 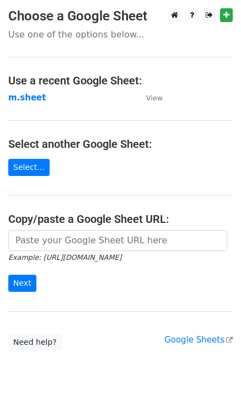 I want to click on h4: Use a recent Google Sheet:, so click(x=120, y=81).